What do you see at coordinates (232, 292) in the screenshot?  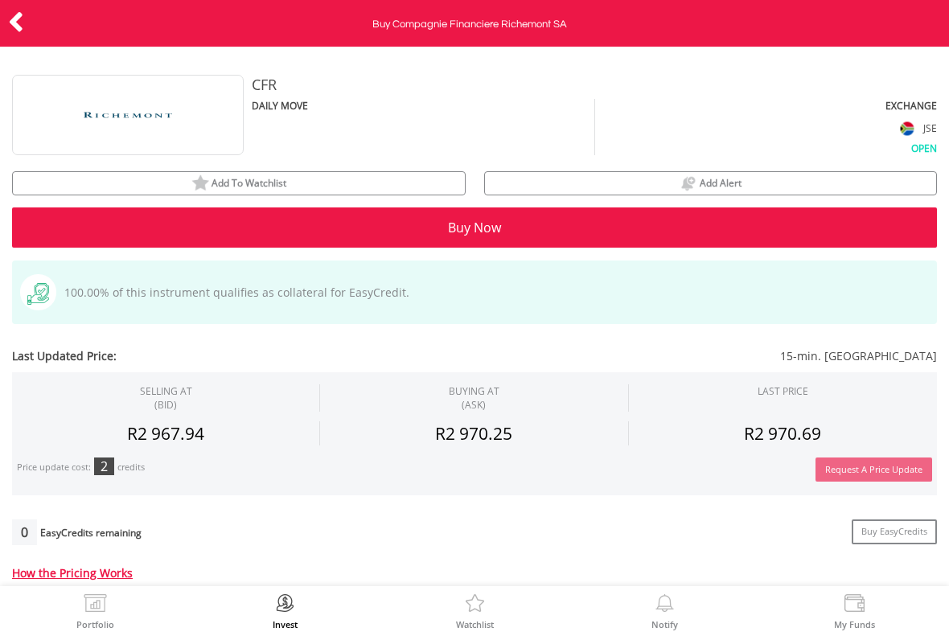 I see `span: 100.00% of this instrument qualifies as collateral for EasyCredit.` at bounding box center [232, 292].